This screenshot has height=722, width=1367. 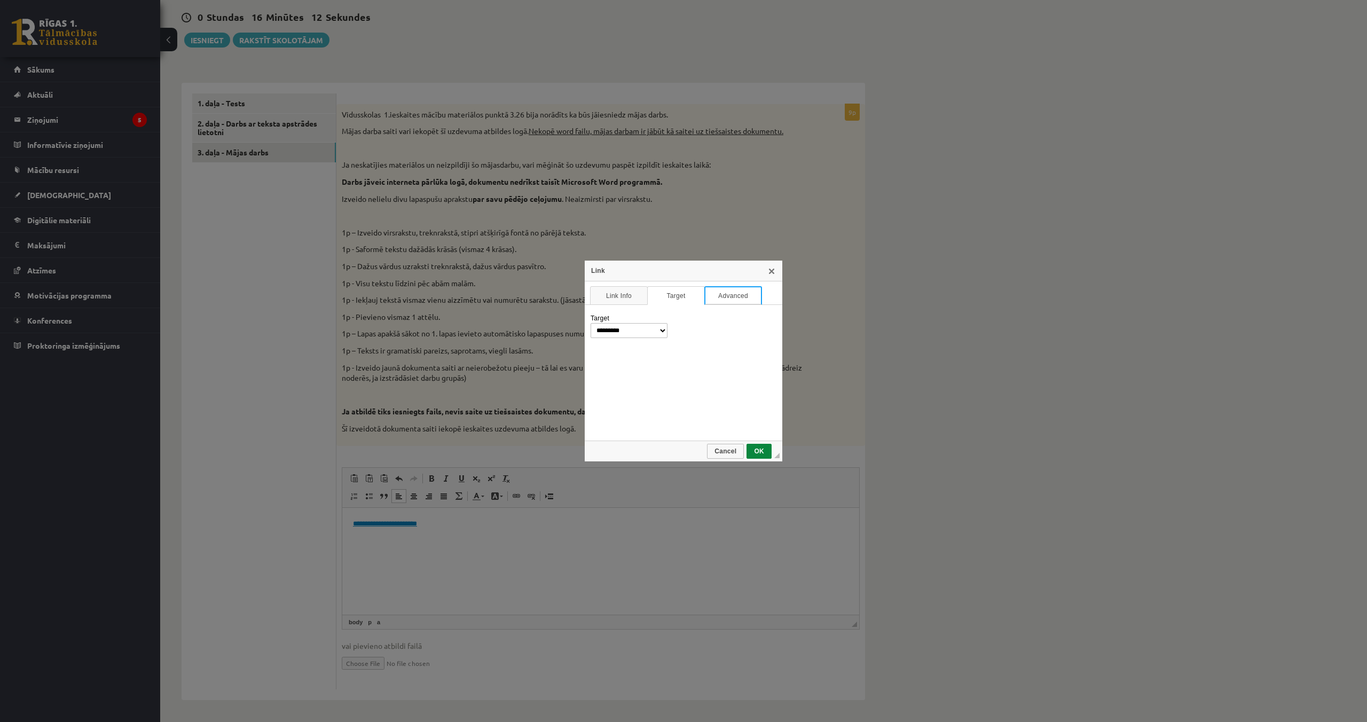 I want to click on a: Link Info, so click(x=619, y=295).